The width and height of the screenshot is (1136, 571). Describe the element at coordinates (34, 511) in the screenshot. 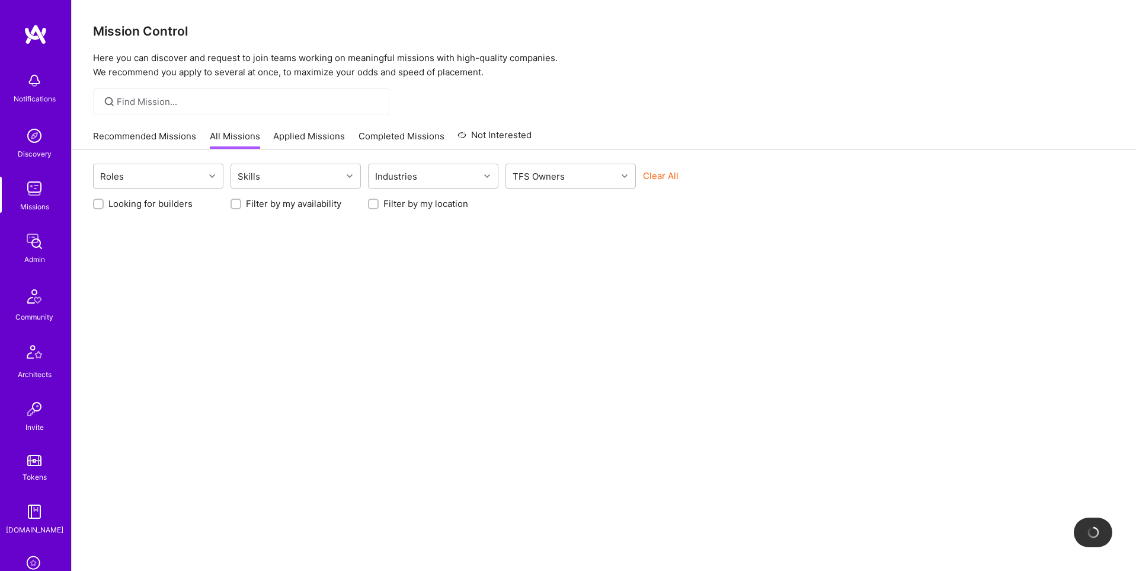

I see `img: guide book` at that location.